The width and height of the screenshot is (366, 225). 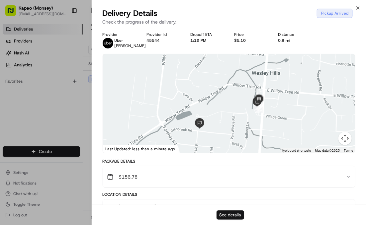 I want to click on a: Terms (opens in new tab), so click(x=348, y=150).